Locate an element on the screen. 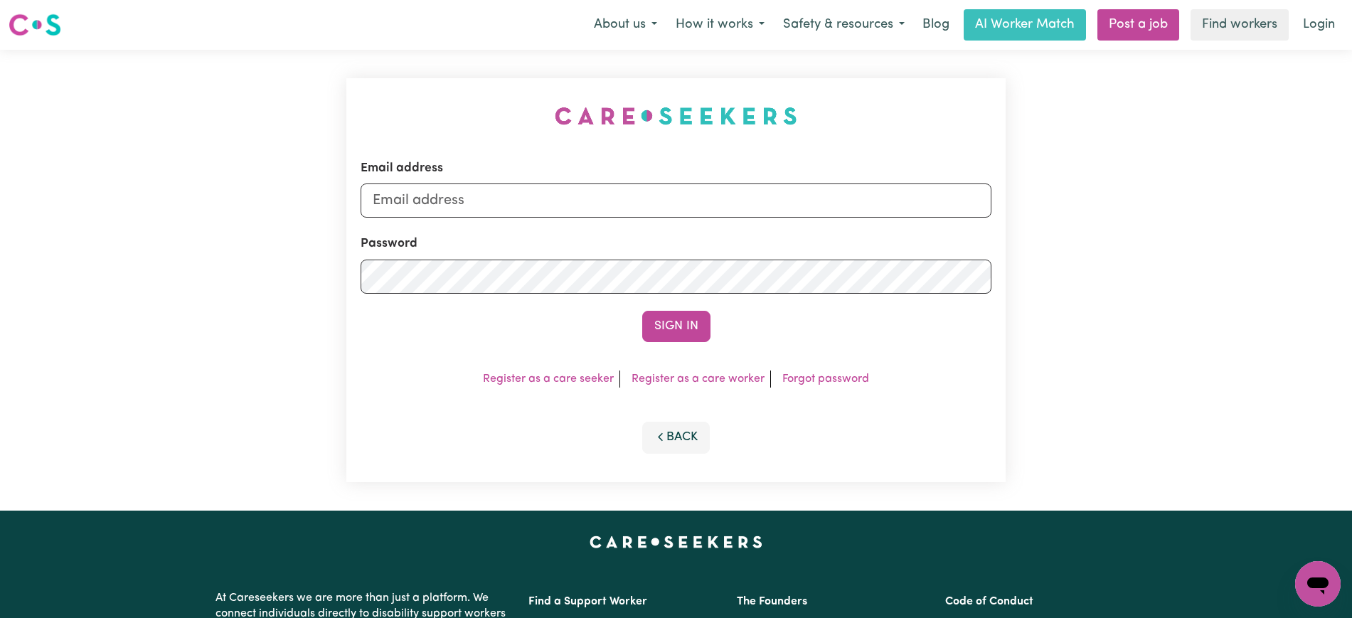  button: Safety & resources is located at coordinates (843, 25).